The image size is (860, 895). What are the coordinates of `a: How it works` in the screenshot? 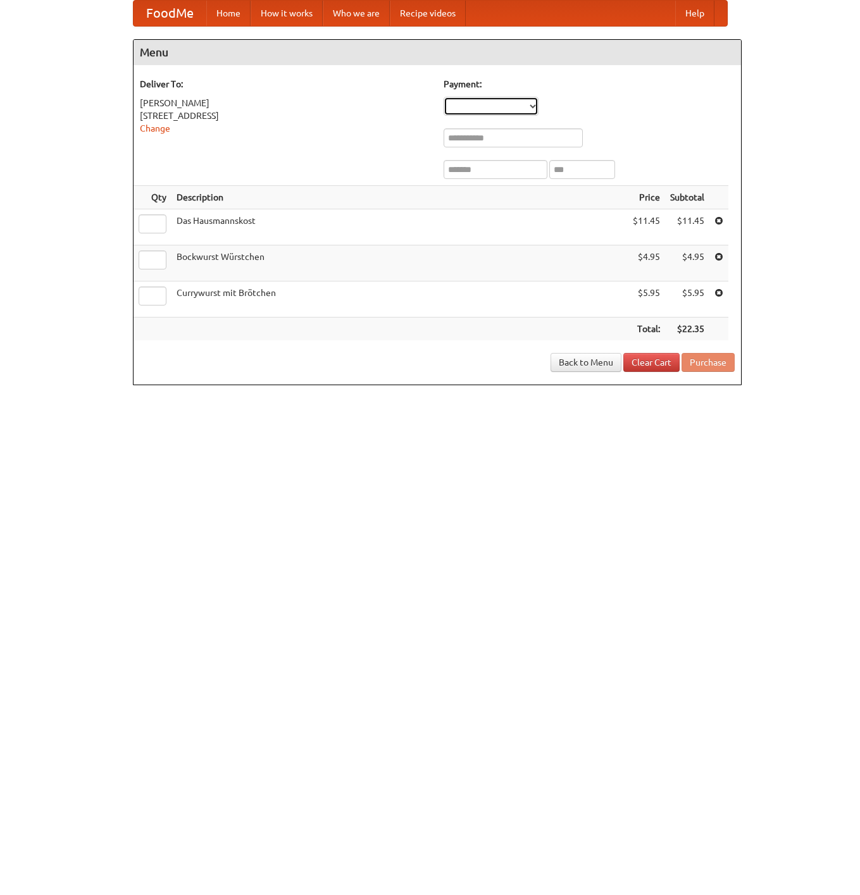 It's located at (287, 13).